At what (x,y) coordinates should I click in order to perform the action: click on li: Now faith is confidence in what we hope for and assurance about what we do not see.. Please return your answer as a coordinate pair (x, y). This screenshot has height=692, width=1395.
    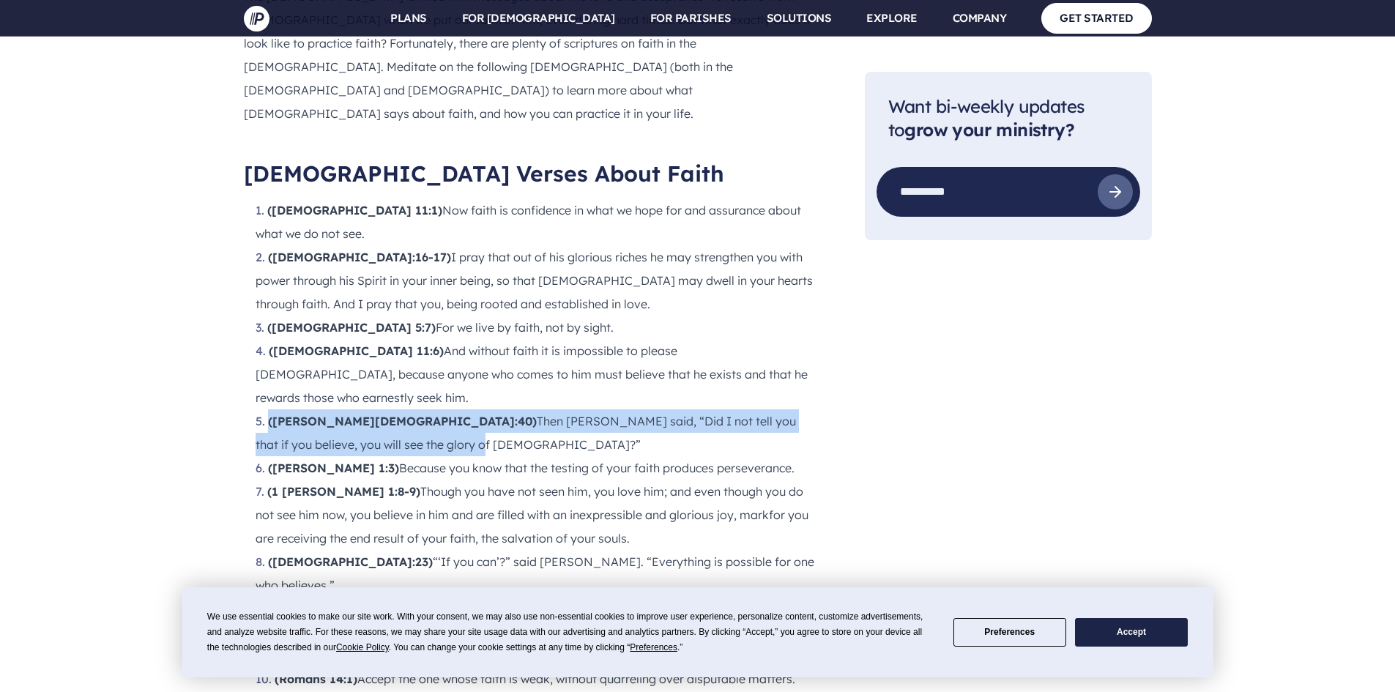
    Looking at the image, I should click on (537, 222).